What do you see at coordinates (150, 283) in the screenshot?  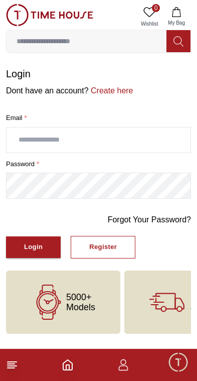 I see `div: Request a callback` at bounding box center [150, 283].